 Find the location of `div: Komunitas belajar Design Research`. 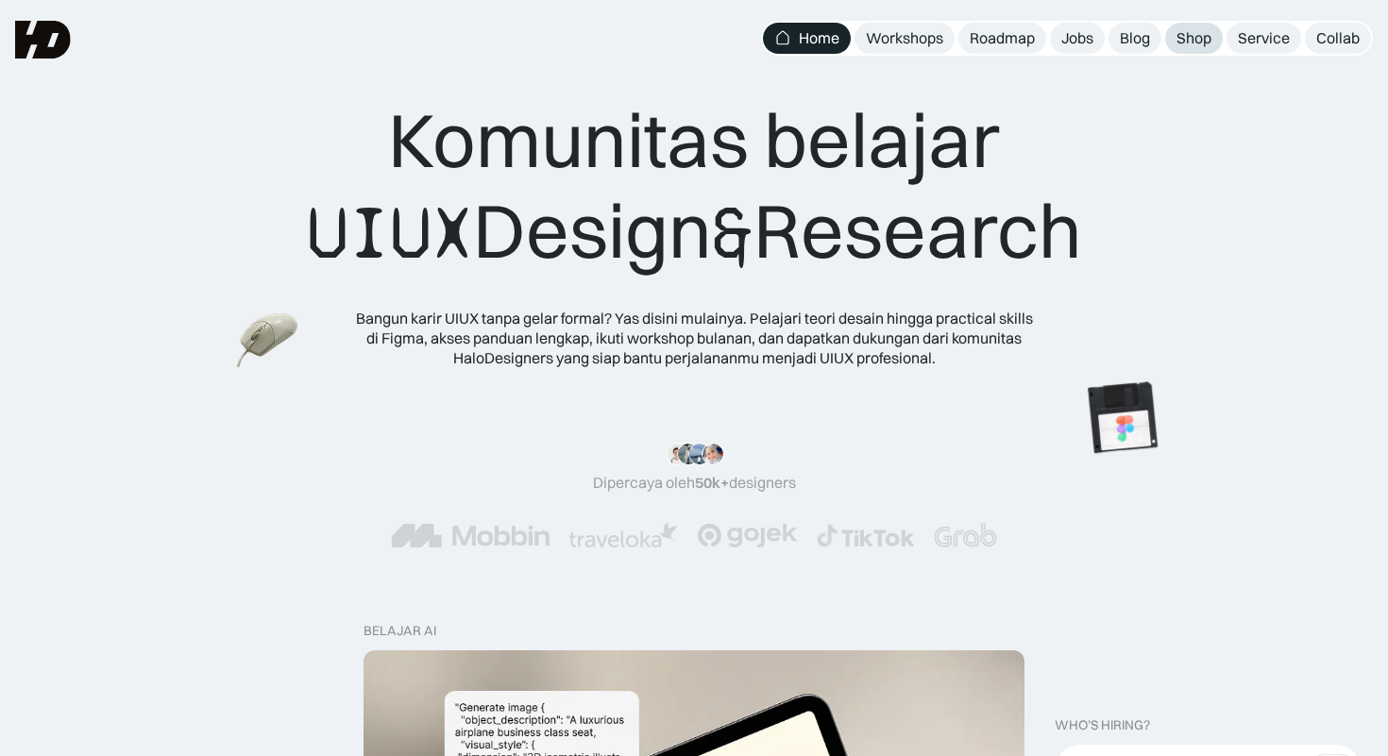

div: Komunitas belajar Design Research is located at coordinates (694, 186).